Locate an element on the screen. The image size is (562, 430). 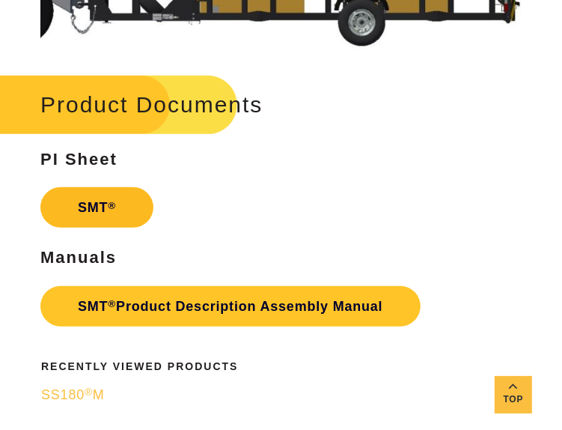
h2: Recently Viewed Products is located at coordinates (296, 366).